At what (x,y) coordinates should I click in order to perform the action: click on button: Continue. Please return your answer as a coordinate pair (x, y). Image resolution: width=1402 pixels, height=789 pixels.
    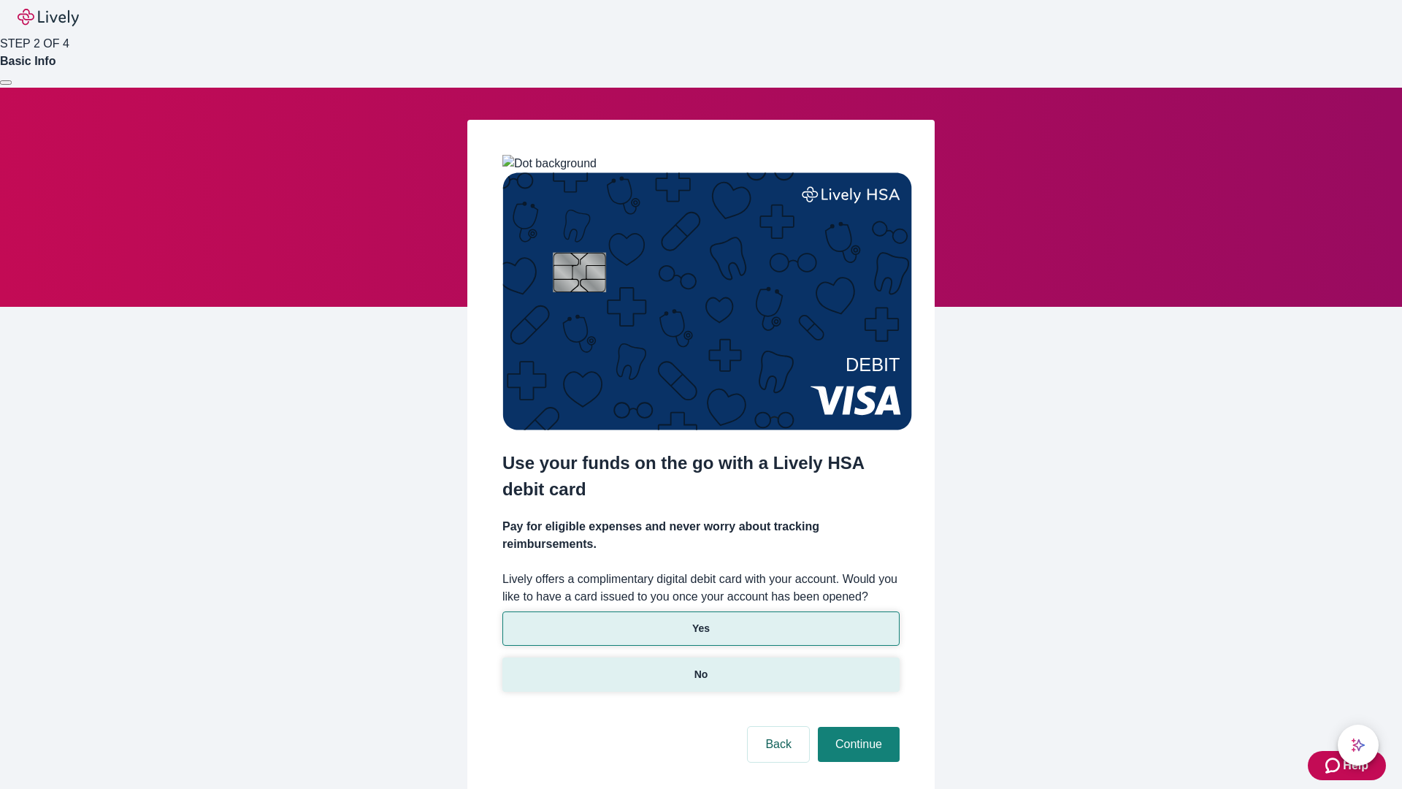
    Looking at the image, I should click on (859, 744).